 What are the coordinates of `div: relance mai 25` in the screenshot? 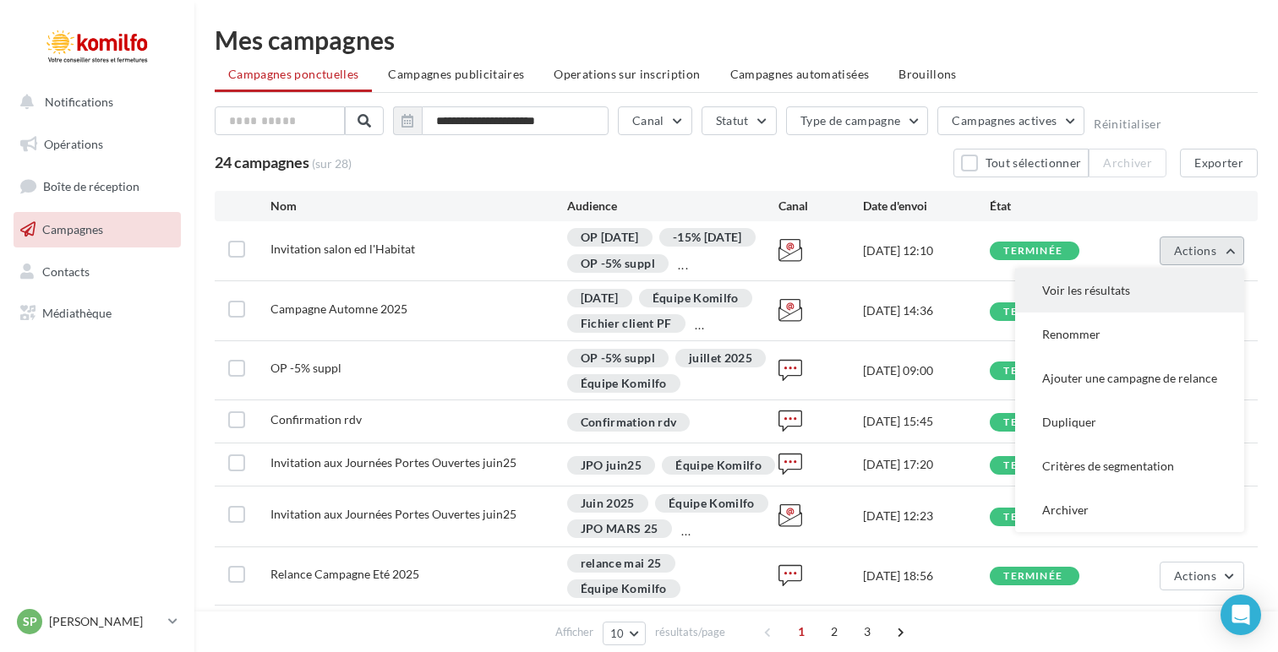 It's located at (621, 564).